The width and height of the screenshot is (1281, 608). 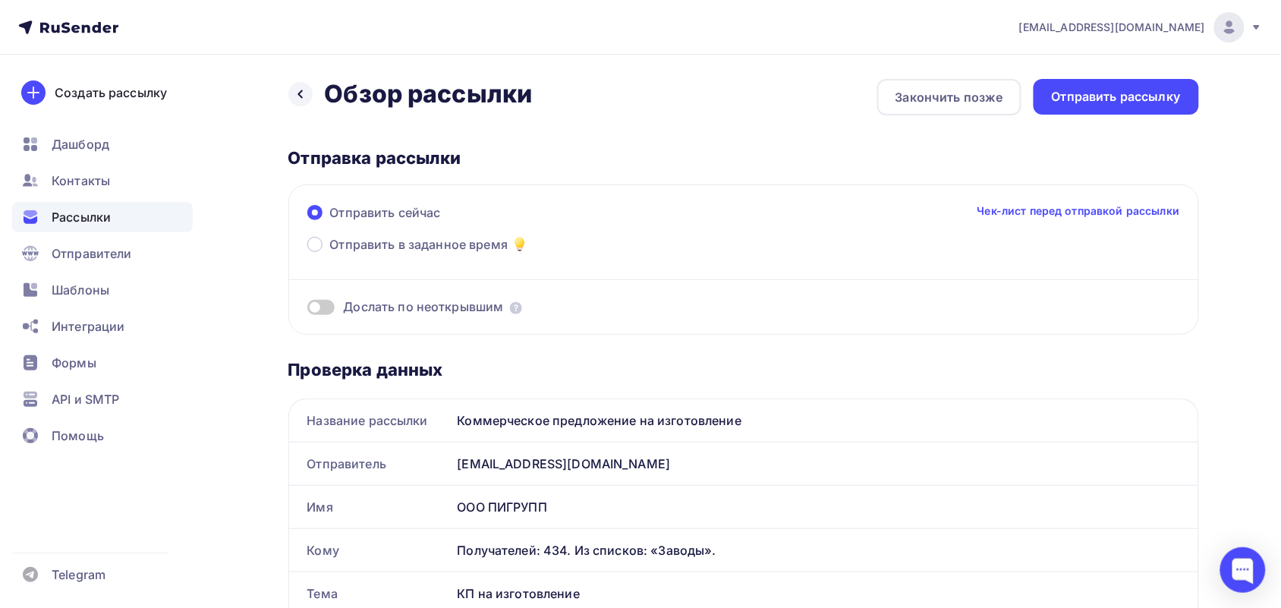 I want to click on span: Интеграции, so click(x=88, y=326).